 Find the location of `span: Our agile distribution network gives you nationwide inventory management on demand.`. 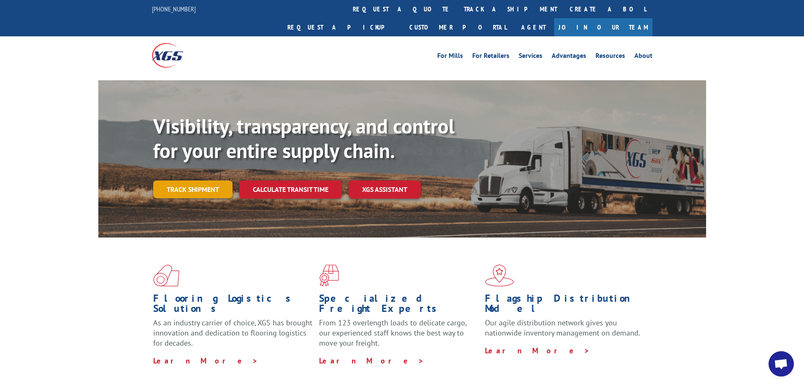

span: Our agile distribution network gives you nationwide inventory management on demand. is located at coordinates (563, 327).